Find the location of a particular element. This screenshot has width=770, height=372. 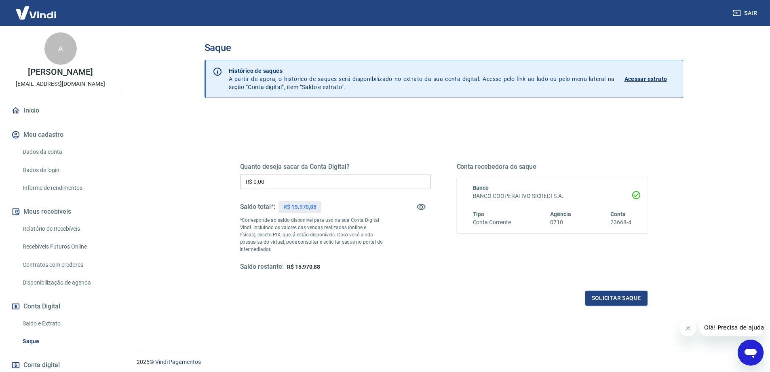

h5: Conta recebedora do saque is located at coordinates (552, 167).